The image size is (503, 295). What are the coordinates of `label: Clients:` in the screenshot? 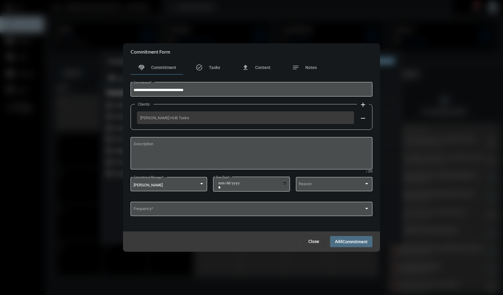 It's located at (144, 104).